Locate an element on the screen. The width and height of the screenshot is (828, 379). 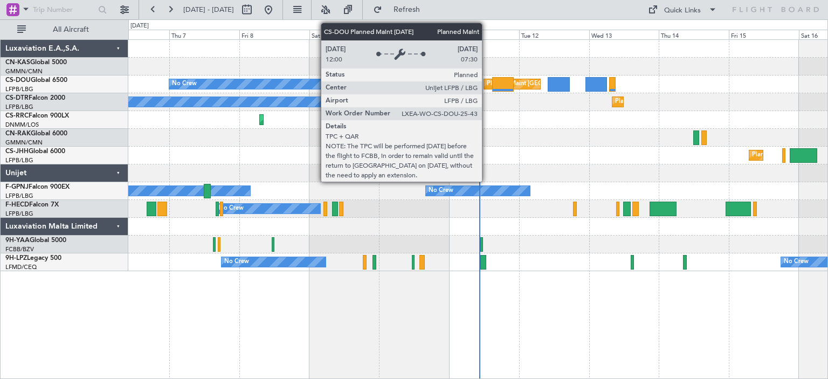
a: CS-DOUGlobal 6500 is located at coordinates (36, 80).